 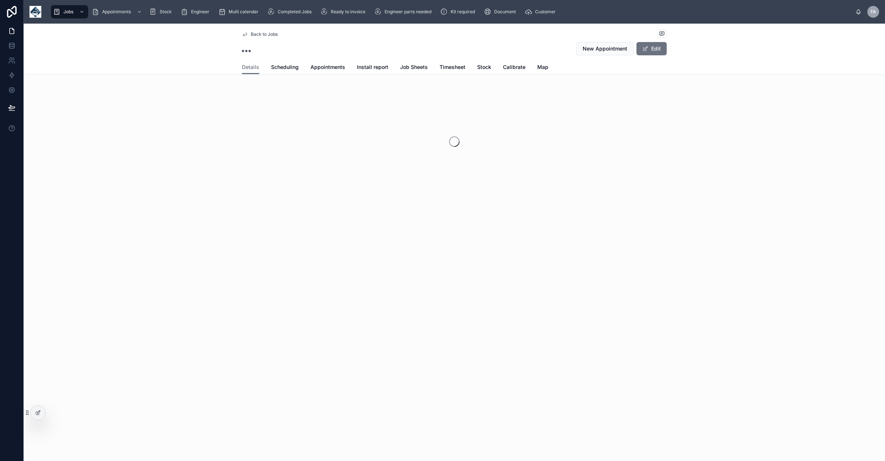 What do you see at coordinates (605, 49) in the screenshot?
I see `span: New Appointment` at bounding box center [605, 49].